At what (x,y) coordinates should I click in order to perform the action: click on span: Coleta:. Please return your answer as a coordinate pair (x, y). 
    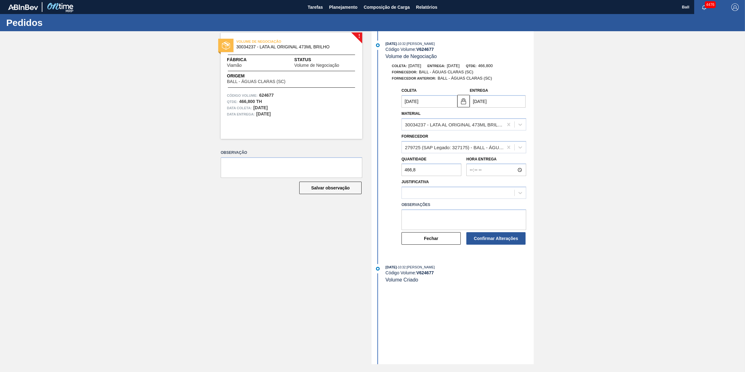
    Looking at the image, I should click on (399, 66).